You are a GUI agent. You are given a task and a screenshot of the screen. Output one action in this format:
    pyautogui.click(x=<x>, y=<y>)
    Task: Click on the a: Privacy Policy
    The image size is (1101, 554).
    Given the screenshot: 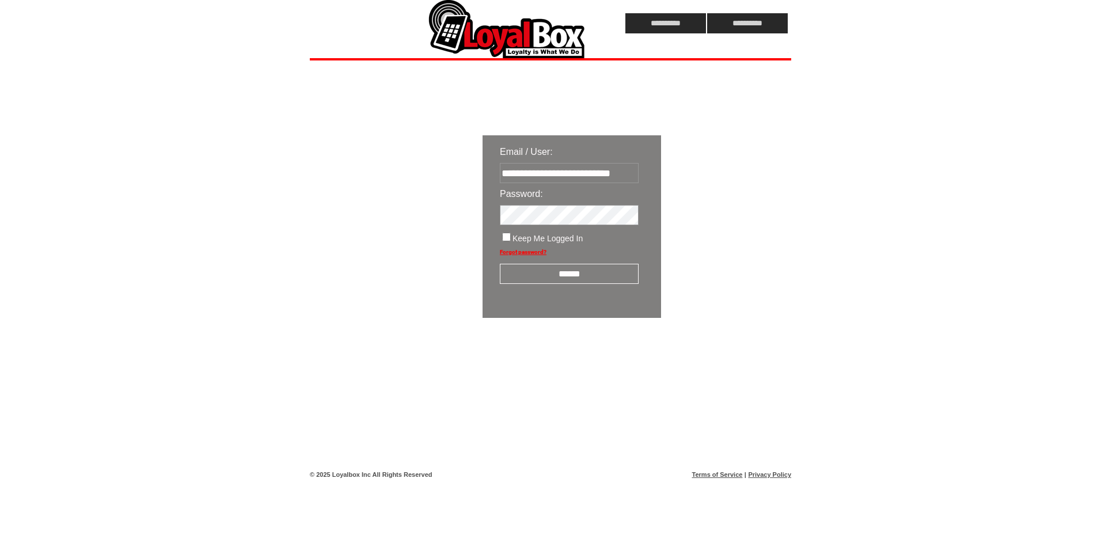 What is the action you would take?
    pyautogui.click(x=769, y=474)
    